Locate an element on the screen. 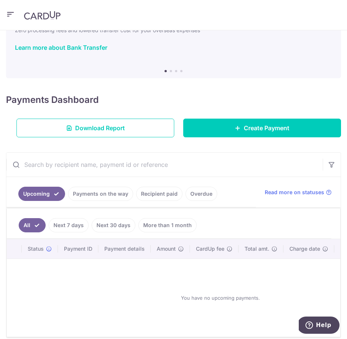 The height and width of the screenshot is (339, 347). h6: Zero processing fees and lowered transfer cost for your overseas expenses is located at coordinates (174, 30).